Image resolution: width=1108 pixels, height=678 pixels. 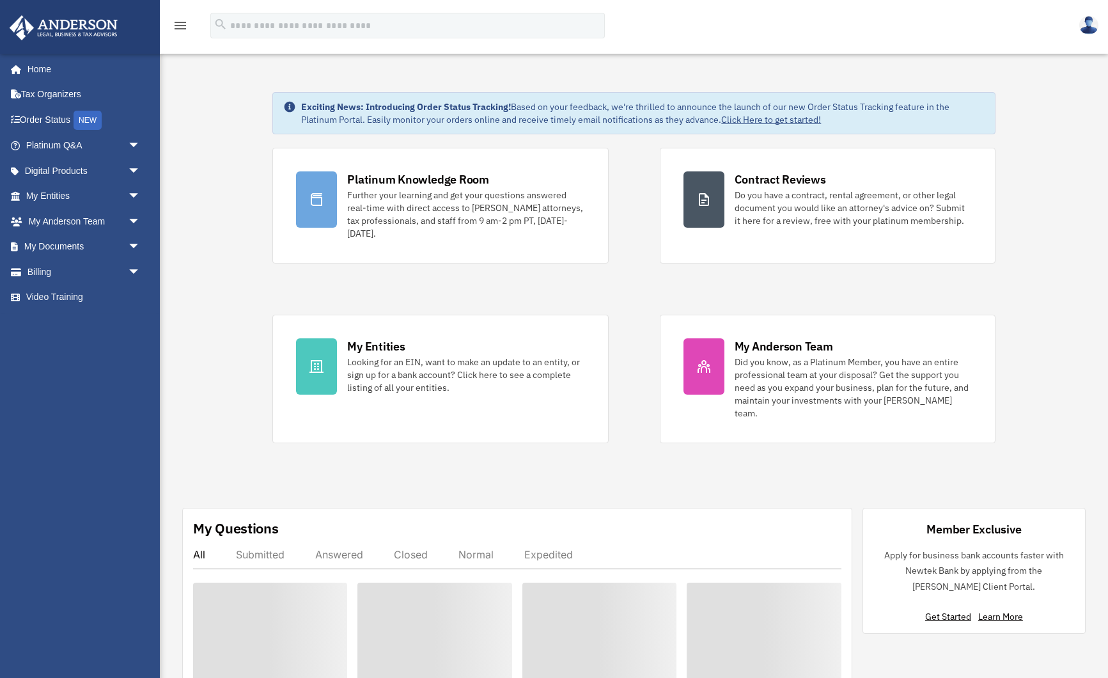 I want to click on a: Get Started, so click(x=951, y=616).